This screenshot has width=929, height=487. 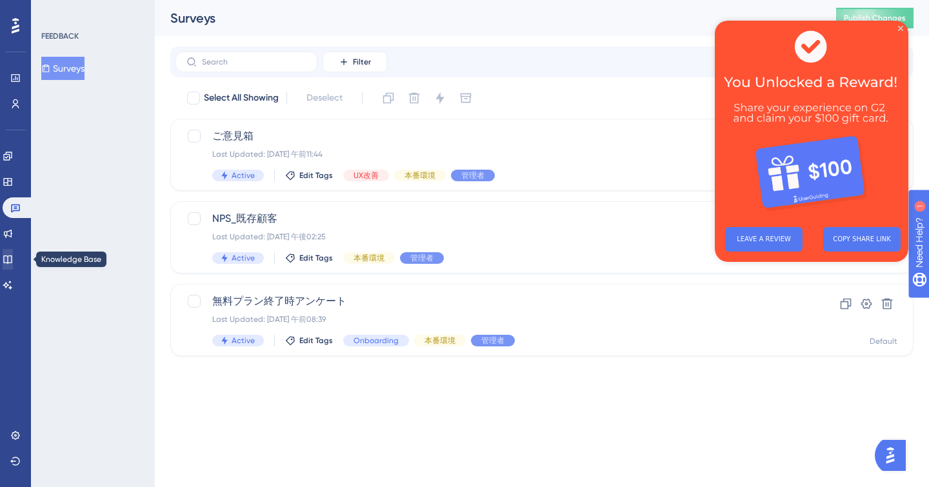 I want to click on span: Deselect, so click(x=325, y=98).